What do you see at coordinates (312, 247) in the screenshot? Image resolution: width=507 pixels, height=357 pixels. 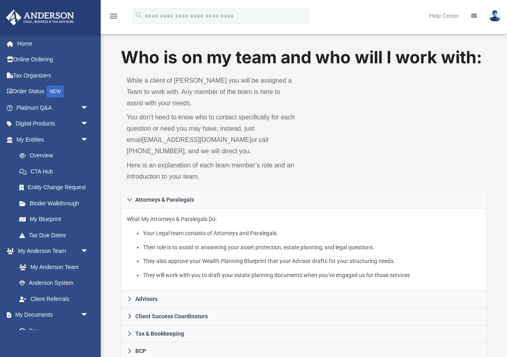 I see `li: Their role is to assist in answering your asset protection, estate planning, and legal questions.` at bounding box center [312, 247].